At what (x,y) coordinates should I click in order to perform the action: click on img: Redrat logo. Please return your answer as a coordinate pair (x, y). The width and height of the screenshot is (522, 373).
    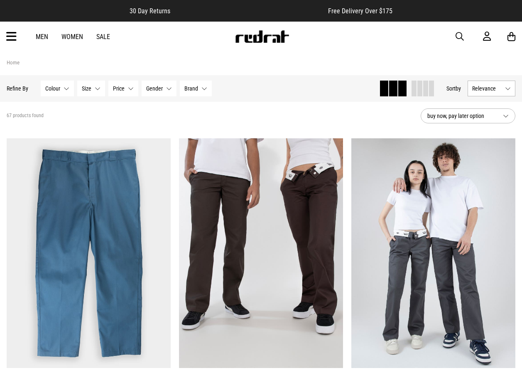
    Looking at the image, I should click on (262, 37).